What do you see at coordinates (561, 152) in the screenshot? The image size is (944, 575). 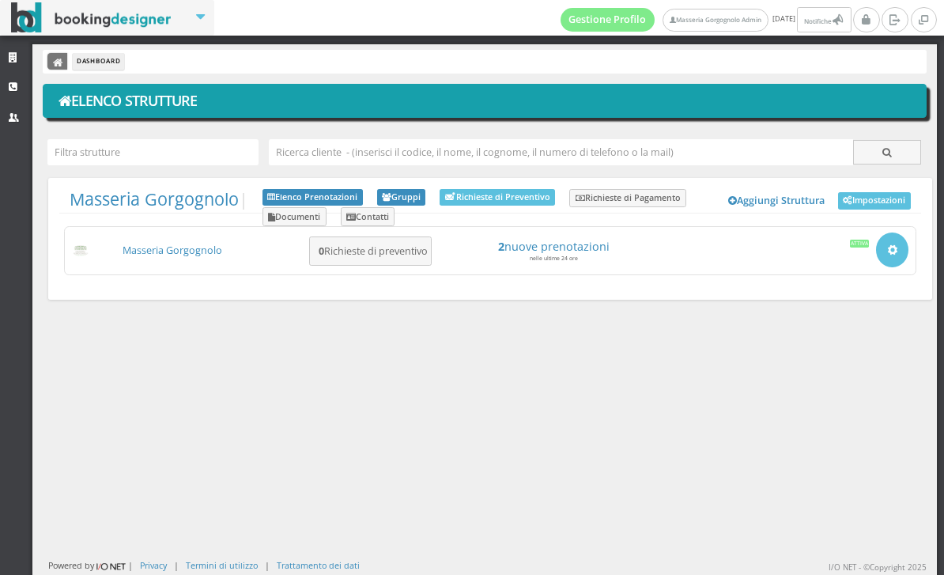 I see `input: Ricerca cliente - (inserisci il codice, il nome, il cognome, il numero di telefono o la mail)` at bounding box center [561, 152].